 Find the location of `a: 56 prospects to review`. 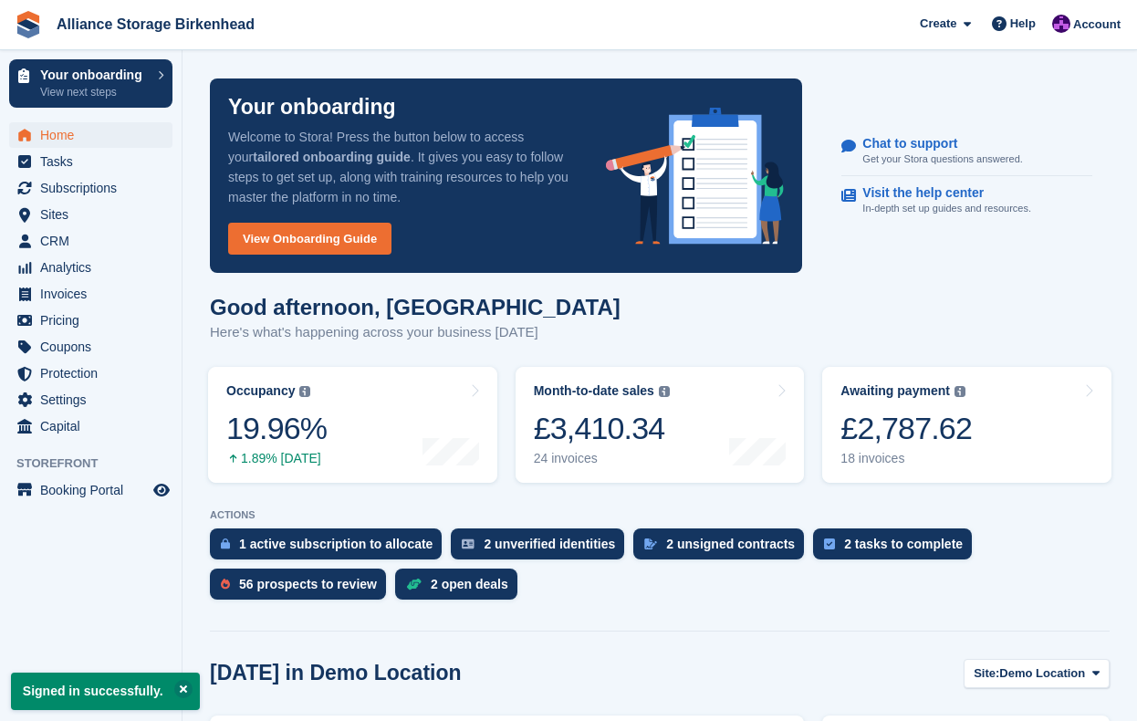

a: 56 prospects to review is located at coordinates (302, 589).